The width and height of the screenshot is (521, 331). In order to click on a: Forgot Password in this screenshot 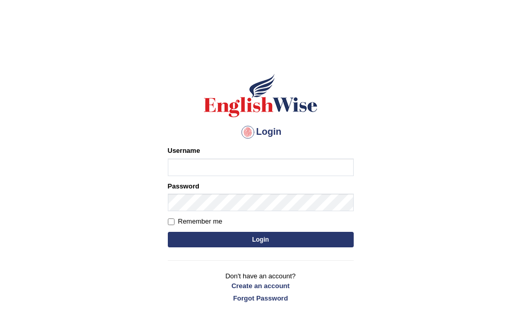, I will do `click(261, 298)`.